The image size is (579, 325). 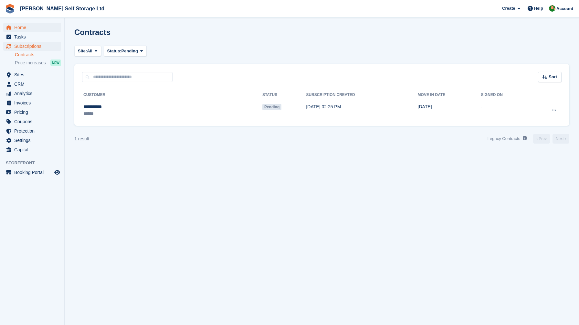 I want to click on a: Legacy Contracts, so click(x=507, y=139).